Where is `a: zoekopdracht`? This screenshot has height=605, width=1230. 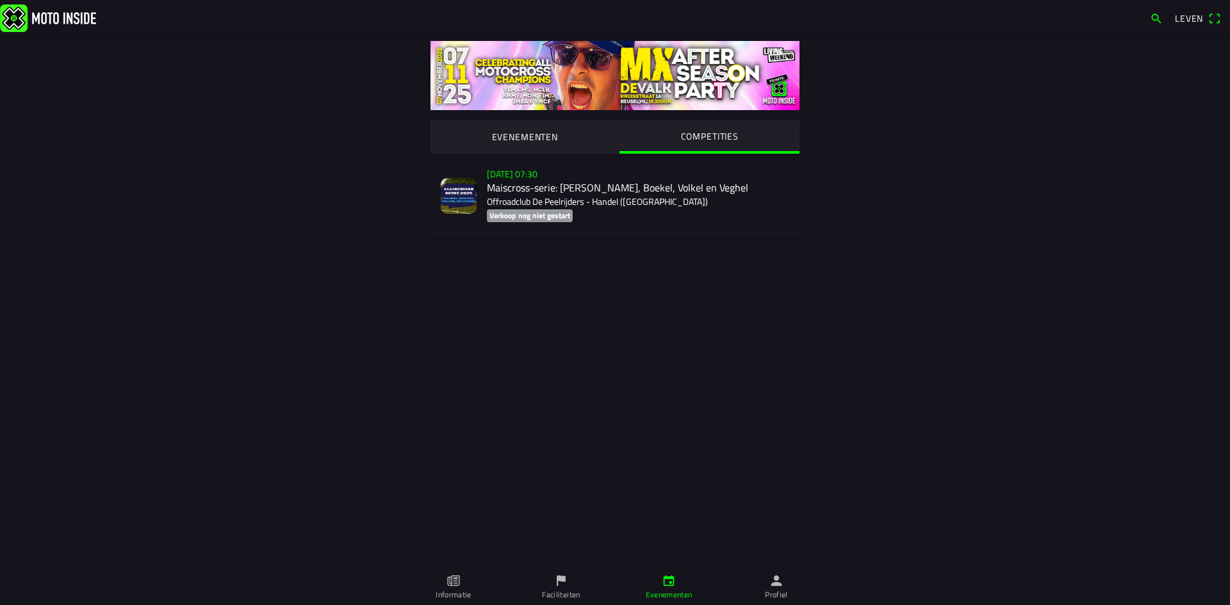
a: zoekopdracht is located at coordinates (1156, 18).